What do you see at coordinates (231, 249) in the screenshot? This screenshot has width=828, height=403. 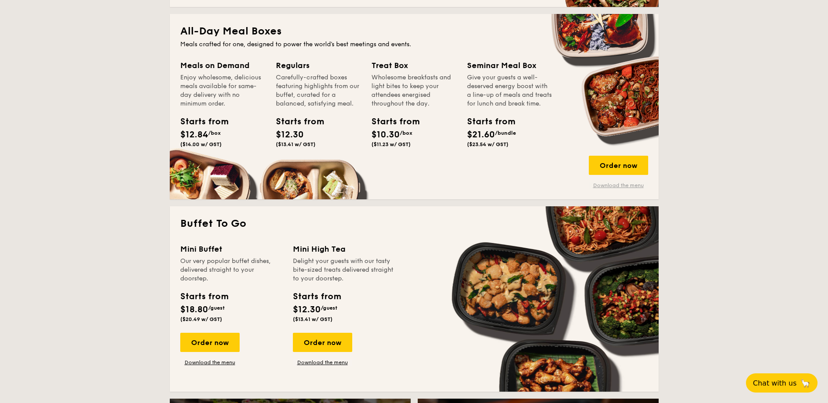 I see `div: Mini Buffet` at bounding box center [231, 249].